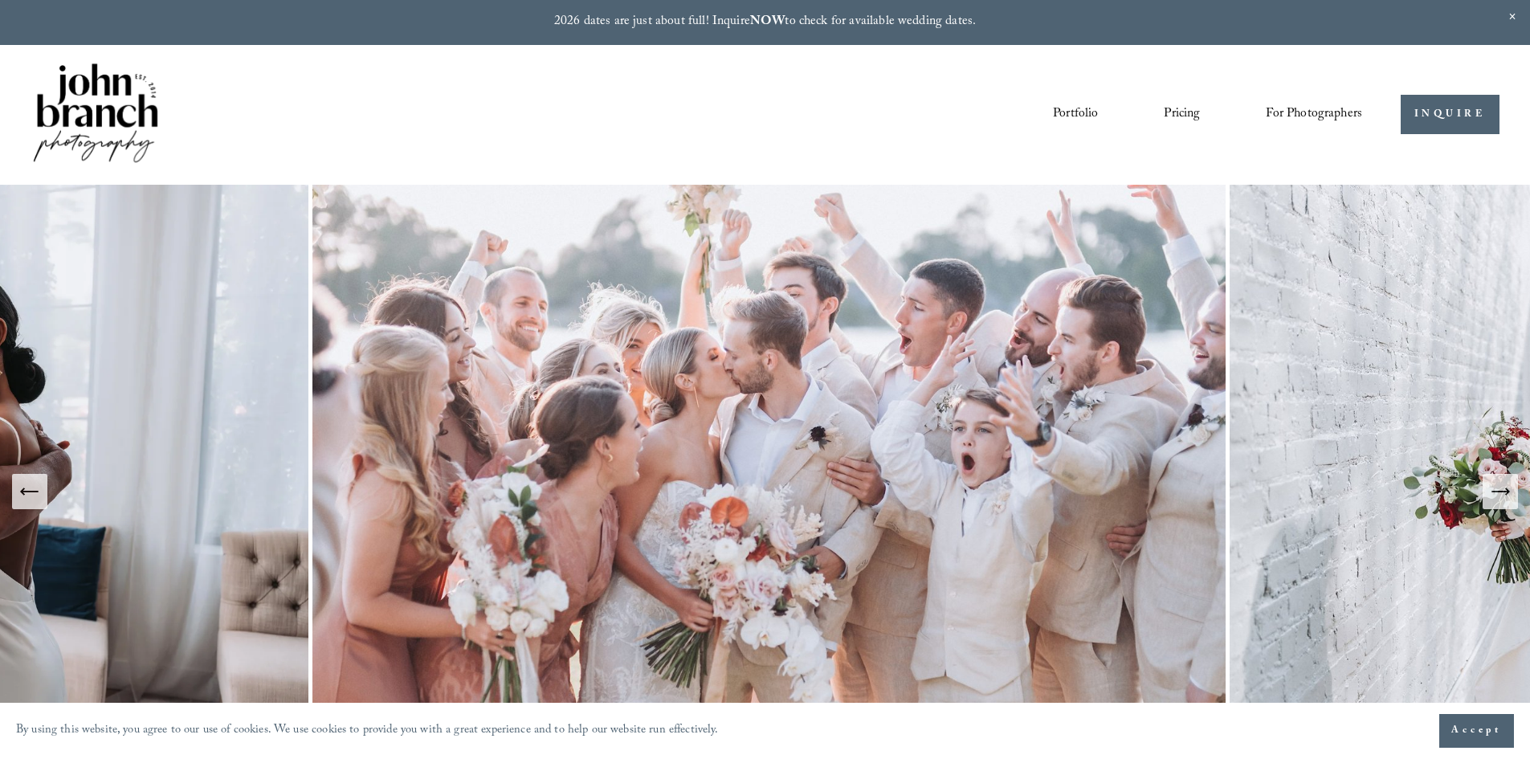  What do you see at coordinates (1476, 731) in the screenshot?
I see `span: Accept` at bounding box center [1476, 731].